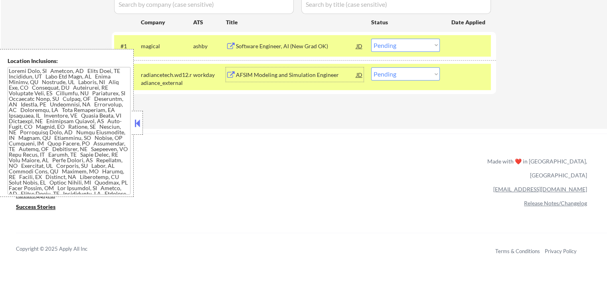  I want to click on div: ashby, so click(210, 46).